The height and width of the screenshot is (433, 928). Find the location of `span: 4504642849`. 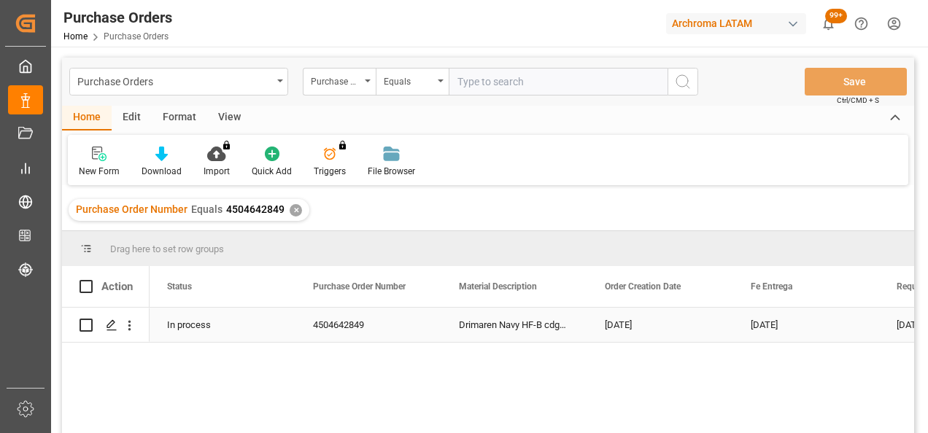

span: 4504642849 is located at coordinates (255, 209).